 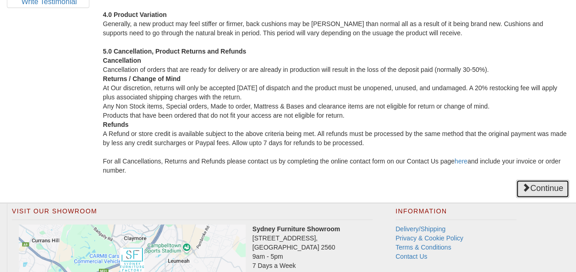 What do you see at coordinates (430, 238) in the screenshot?
I see `a: Privacy & Cookie Policy` at bounding box center [430, 238].